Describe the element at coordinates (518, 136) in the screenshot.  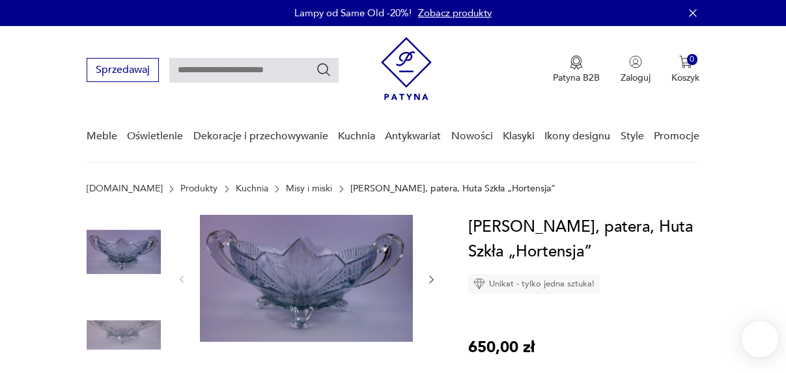
I see `a: Klasyki` at that location.